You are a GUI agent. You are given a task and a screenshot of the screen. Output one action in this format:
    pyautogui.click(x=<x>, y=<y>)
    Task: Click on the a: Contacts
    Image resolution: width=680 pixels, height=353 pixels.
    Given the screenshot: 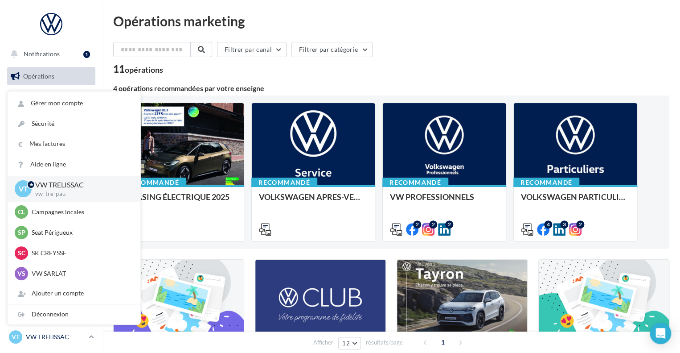 What is the action you would take?
    pyautogui.click(x=51, y=165)
    